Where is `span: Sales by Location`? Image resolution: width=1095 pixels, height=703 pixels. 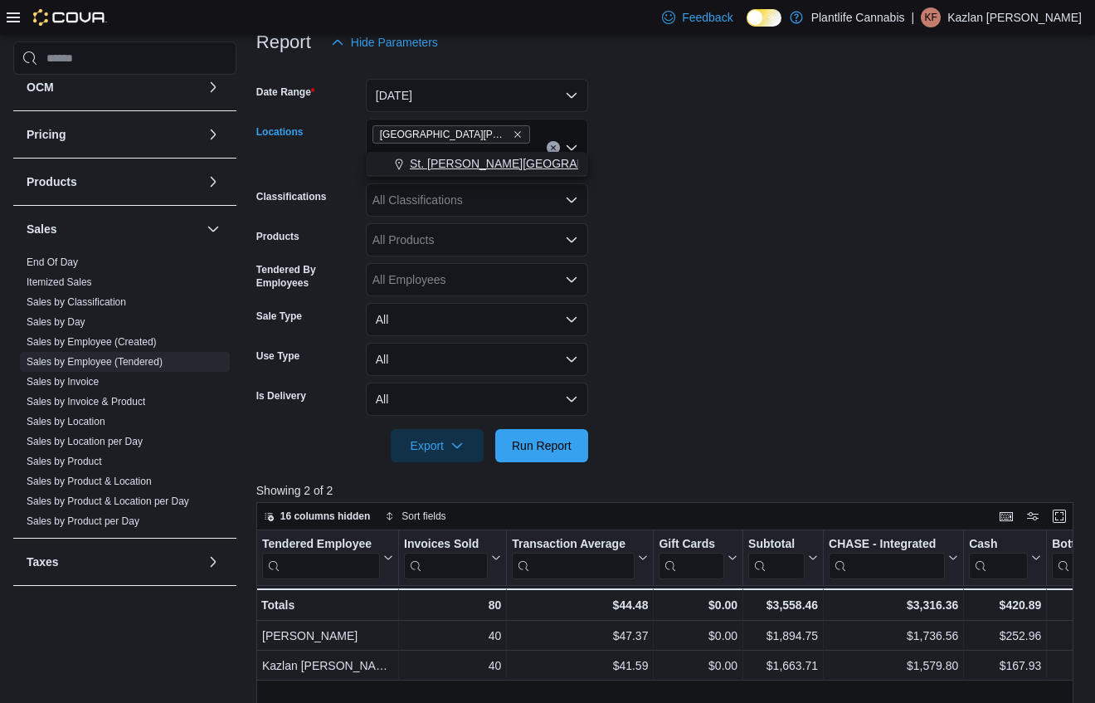
span: Sales by Location is located at coordinates (66, 421).